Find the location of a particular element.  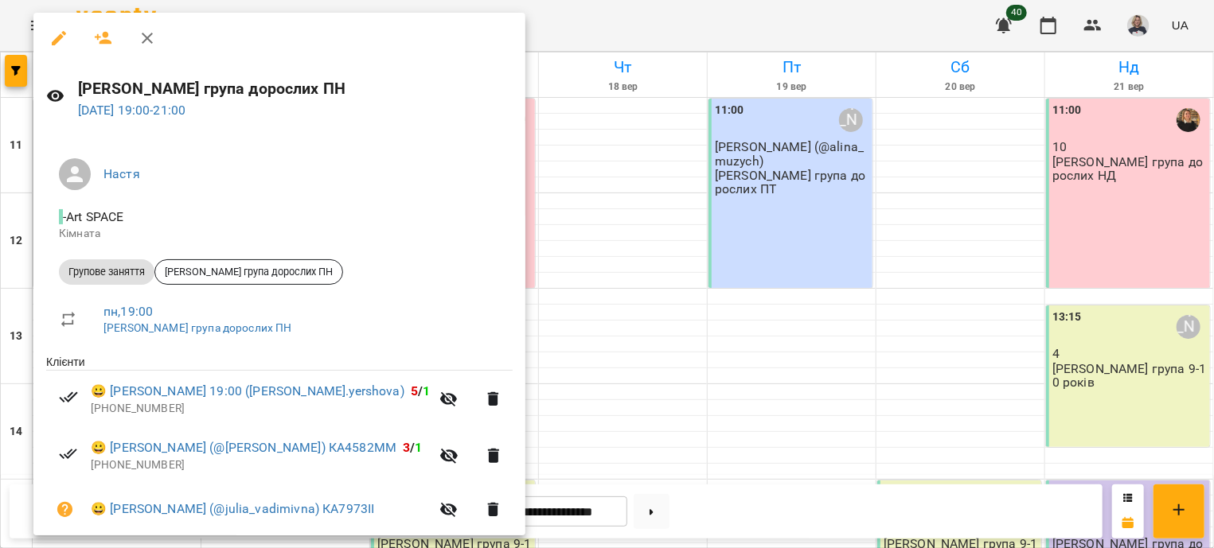

a: пн , 19:00 is located at coordinates (128, 311).